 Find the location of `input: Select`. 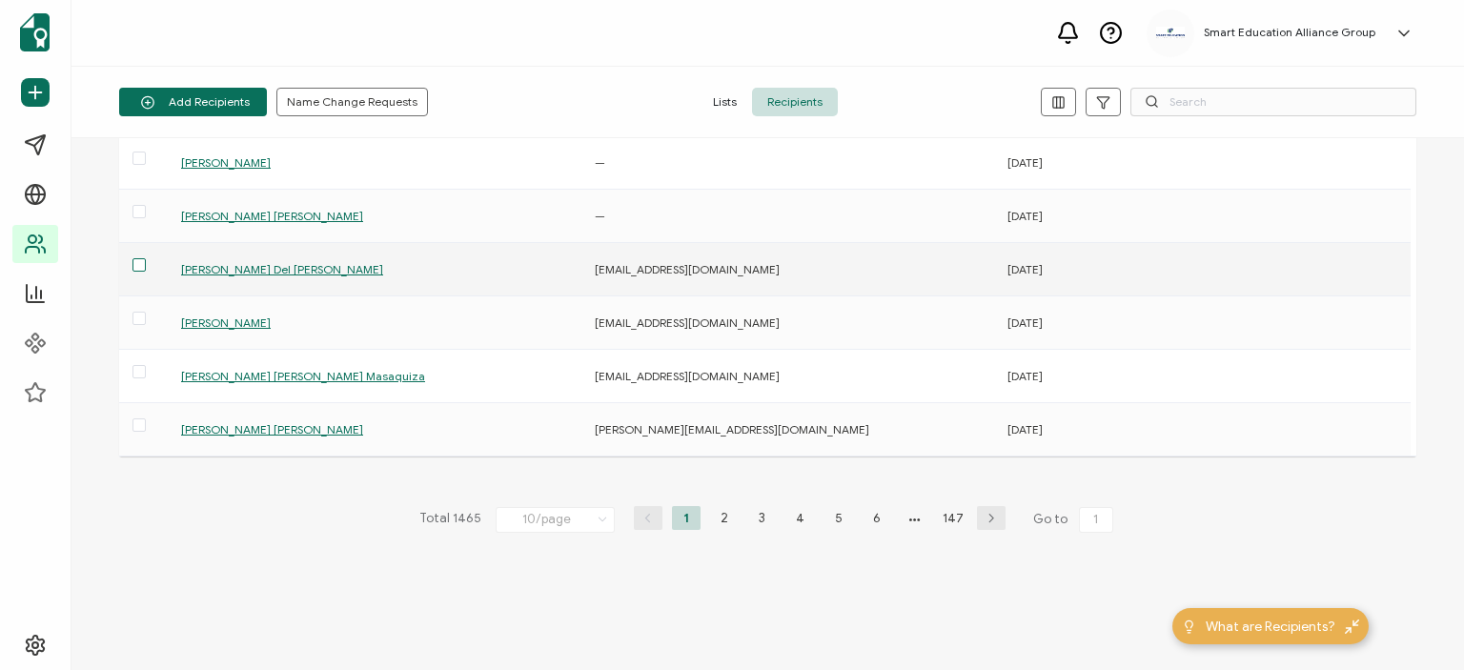

input: Select is located at coordinates (555, 519).